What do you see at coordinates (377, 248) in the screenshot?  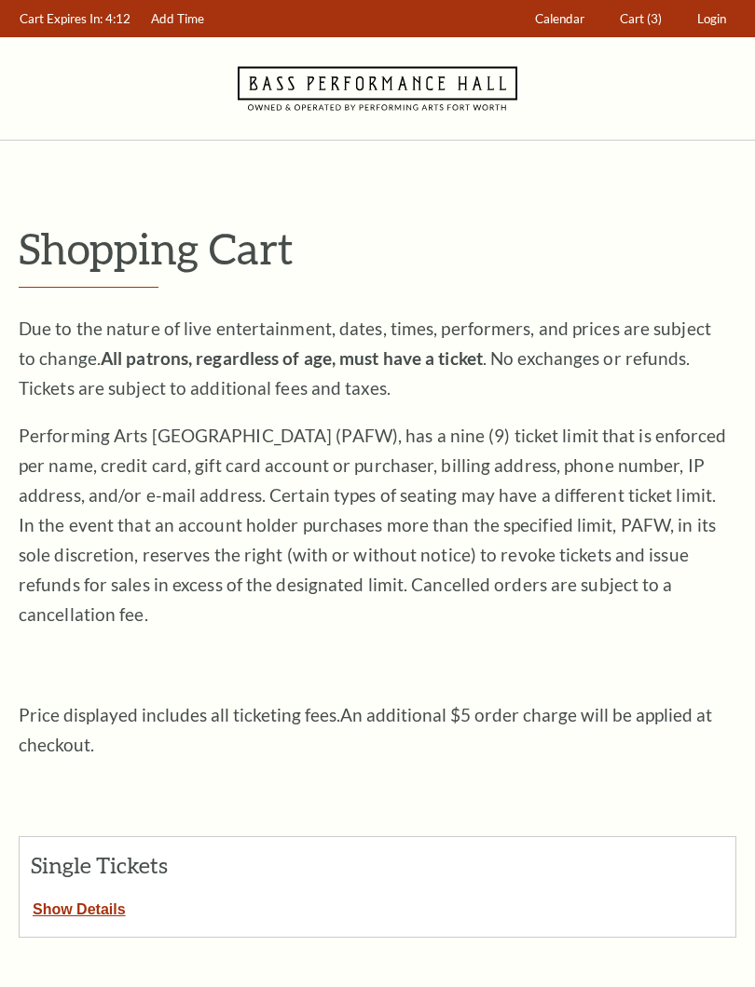 I see `p: Shopping Cart` at bounding box center [377, 248].